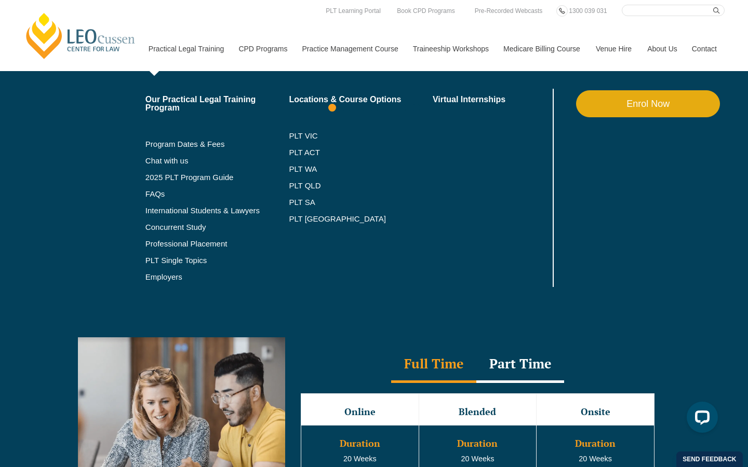 This screenshot has height=467, width=748. Describe the element at coordinates (478, 412) in the screenshot. I see `h3: Blended` at that location.